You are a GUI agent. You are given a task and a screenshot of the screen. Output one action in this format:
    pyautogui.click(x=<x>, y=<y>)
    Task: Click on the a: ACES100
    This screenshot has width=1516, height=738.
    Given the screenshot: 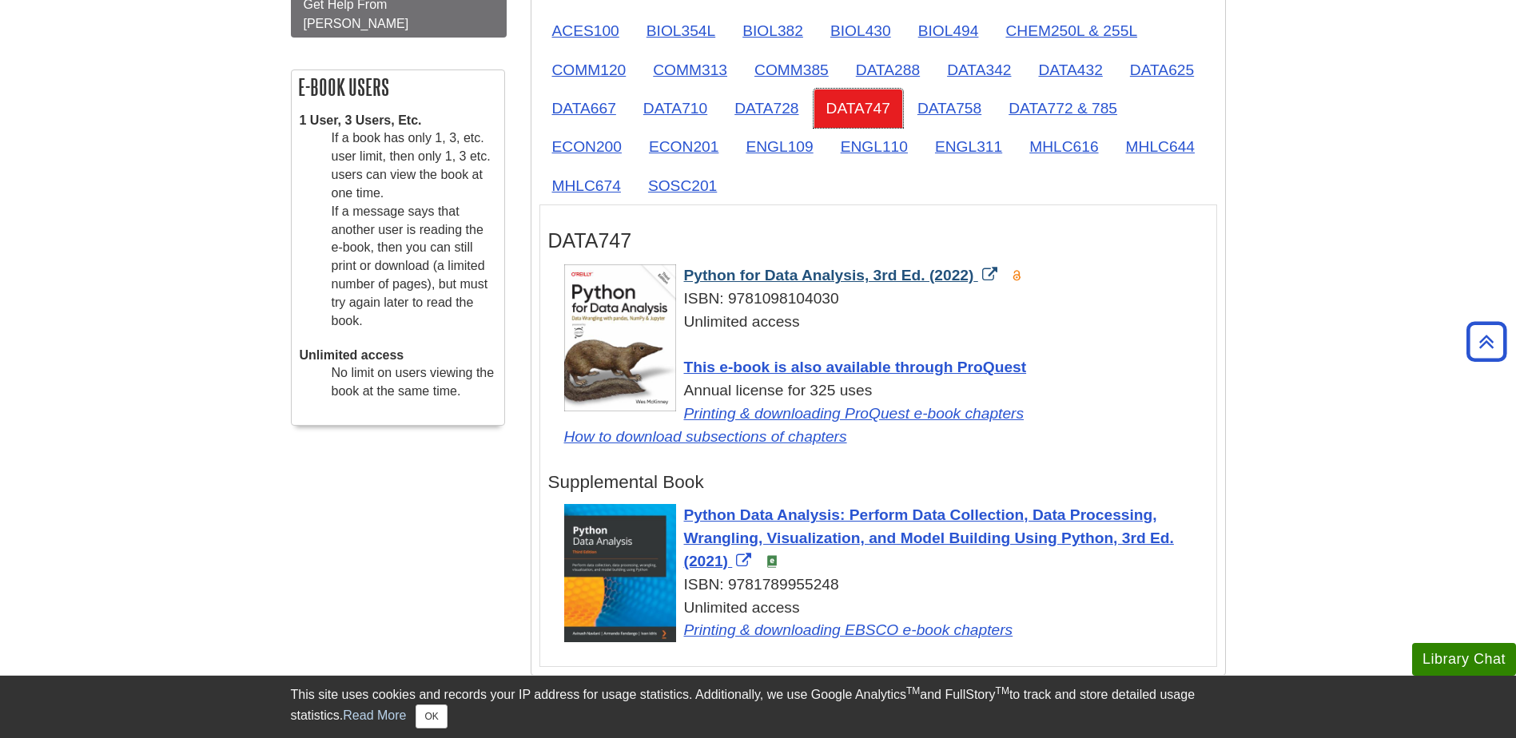 What is the action you would take?
    pyautogui.click(x=586, y=30)
    